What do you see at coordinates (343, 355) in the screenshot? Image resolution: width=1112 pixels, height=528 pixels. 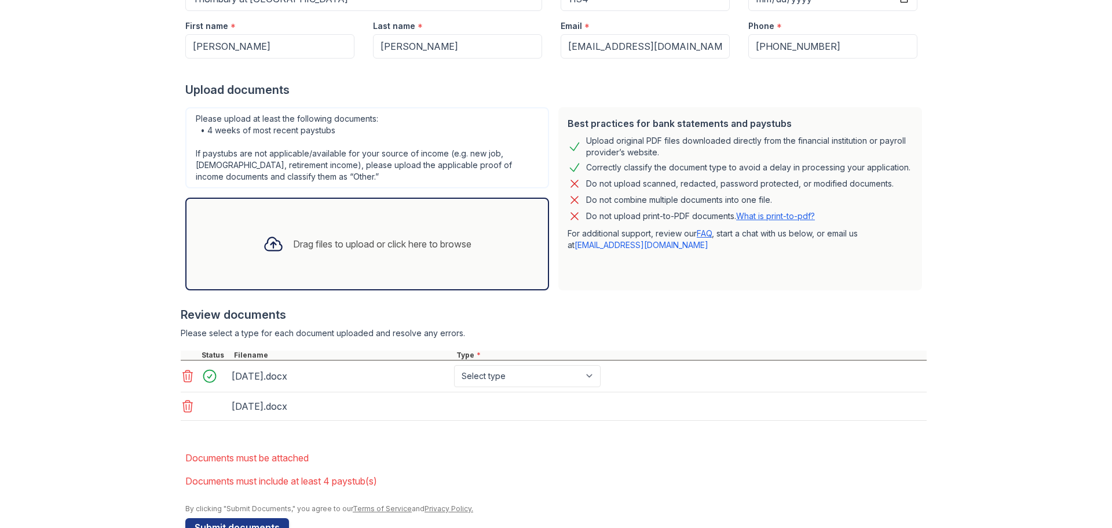 I see `div: Filename` at bounding box center [343, 355].